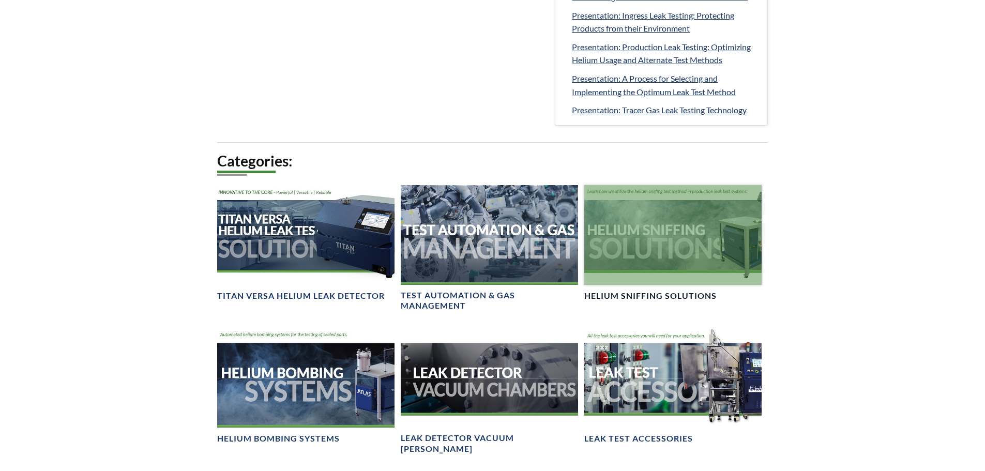 This screenshot has width=985, height=471. Describe the element at coordinates (278, 439) in the screenshot. I see `h4: Helium Bombing Systems` at that location.